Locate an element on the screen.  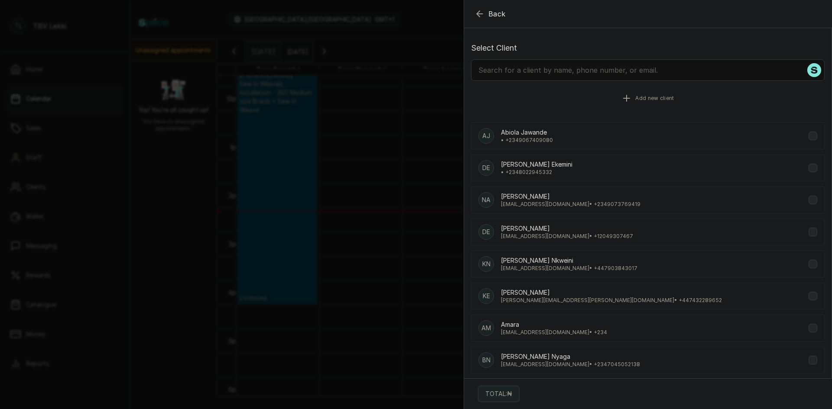
span: Add new client is located at coordinates (654, 98).